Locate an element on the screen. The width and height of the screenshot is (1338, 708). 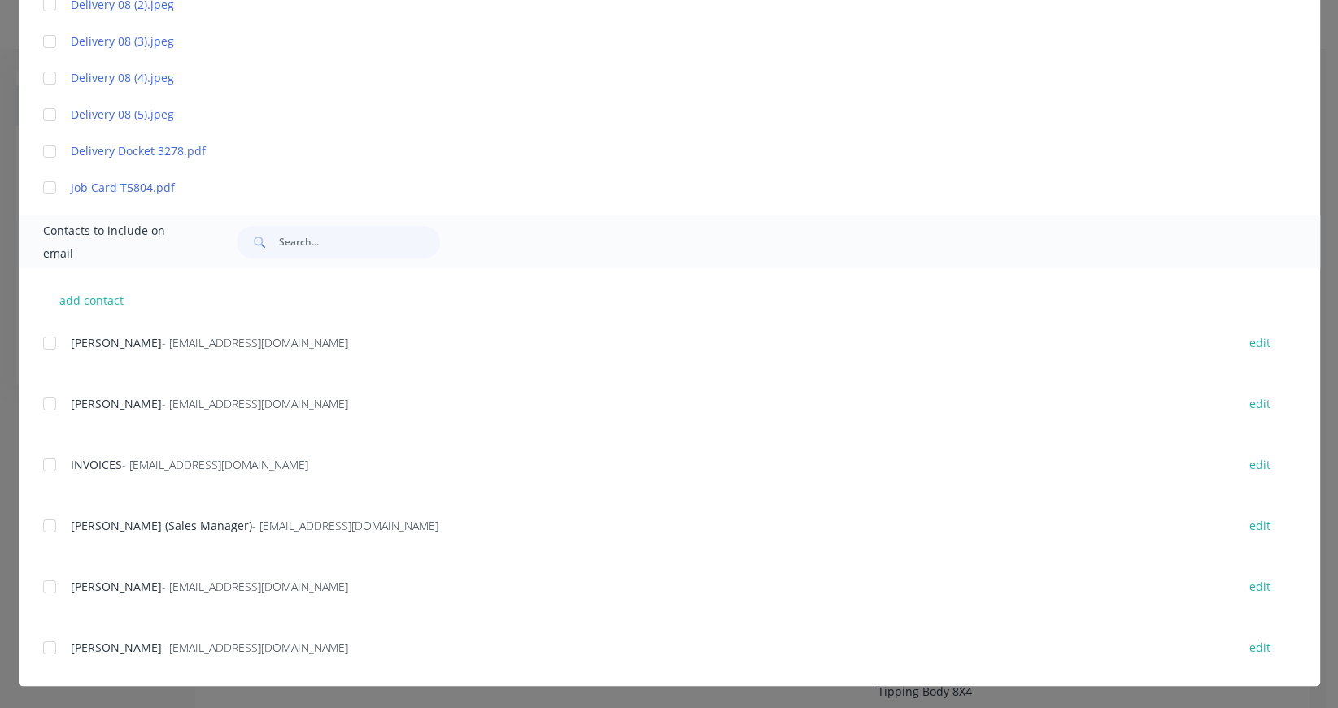
a: Delivery Docket 3278.pdf is located at coordinates (645, 150).